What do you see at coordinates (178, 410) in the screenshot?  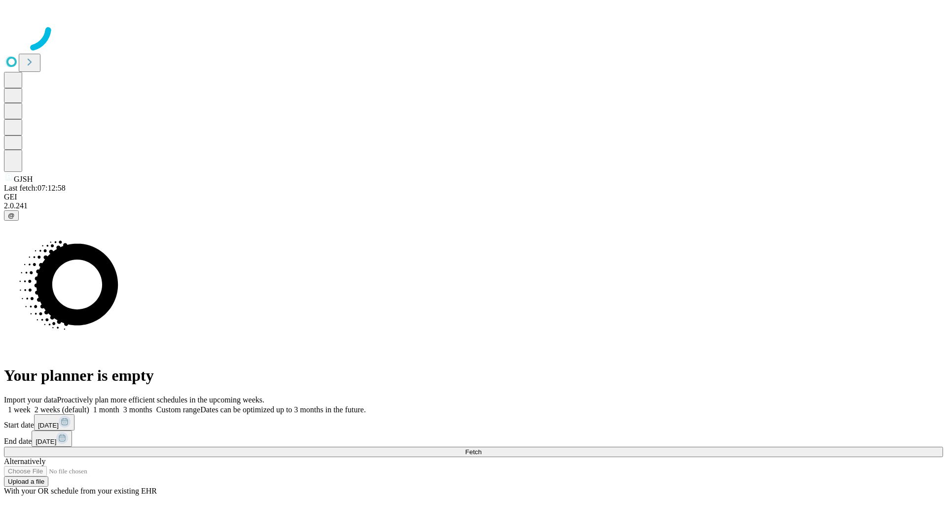 I see `span: Custom range` at bounding box center [178, 410].